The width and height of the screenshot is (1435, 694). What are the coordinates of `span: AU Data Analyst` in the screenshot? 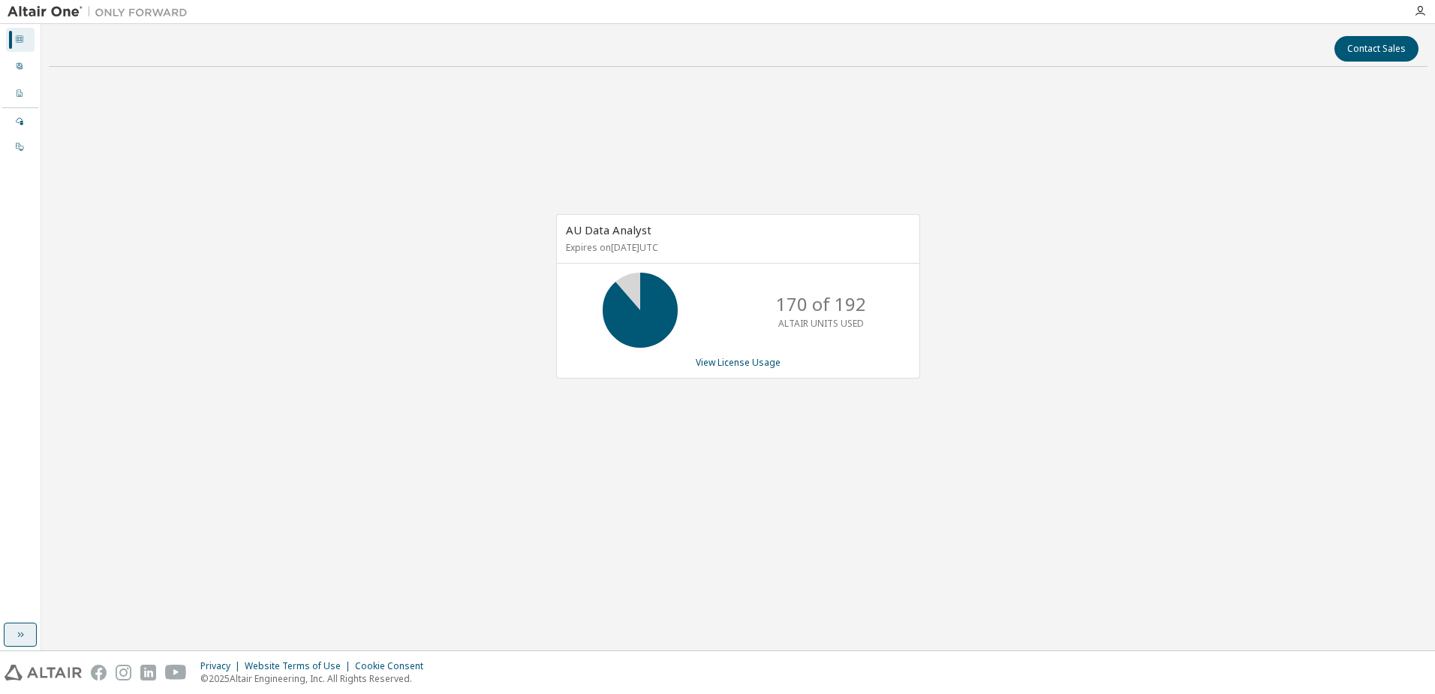 It's located at (609, 230).